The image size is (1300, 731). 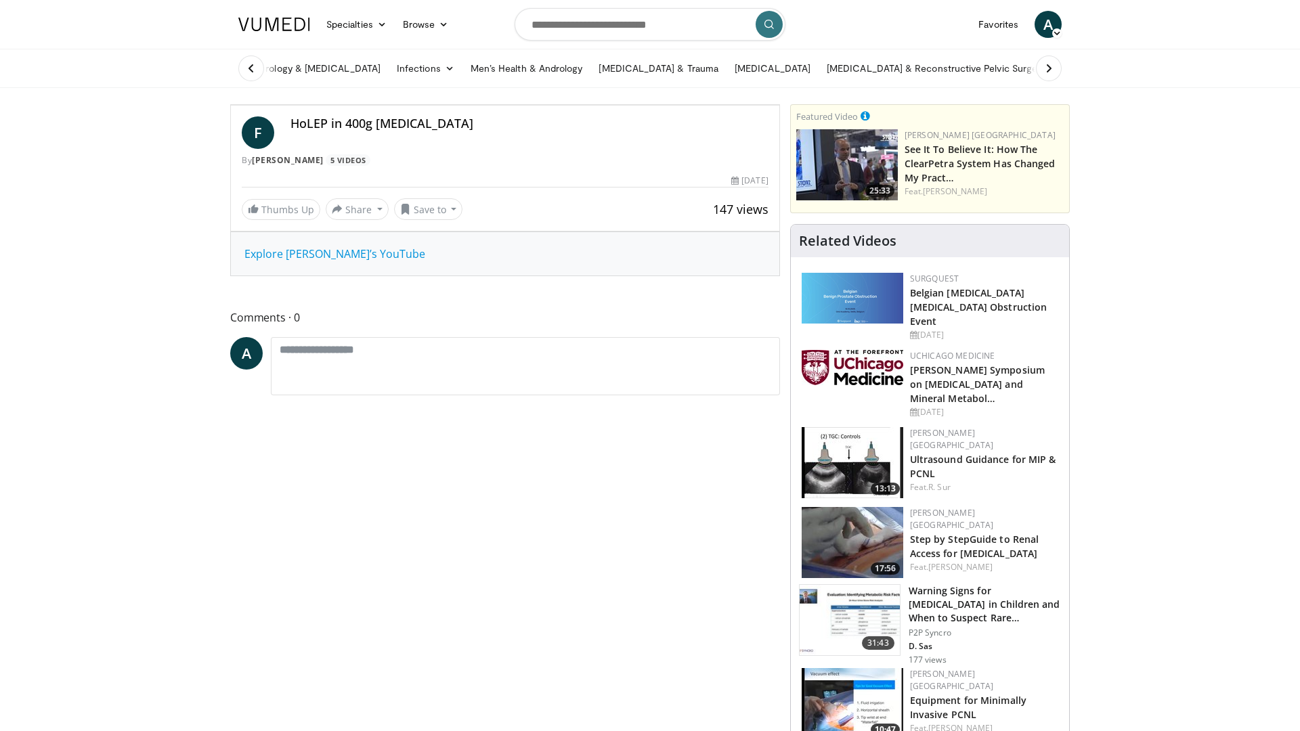 I want to click on input: Search topics, interventions, so click(x=650, y=24).